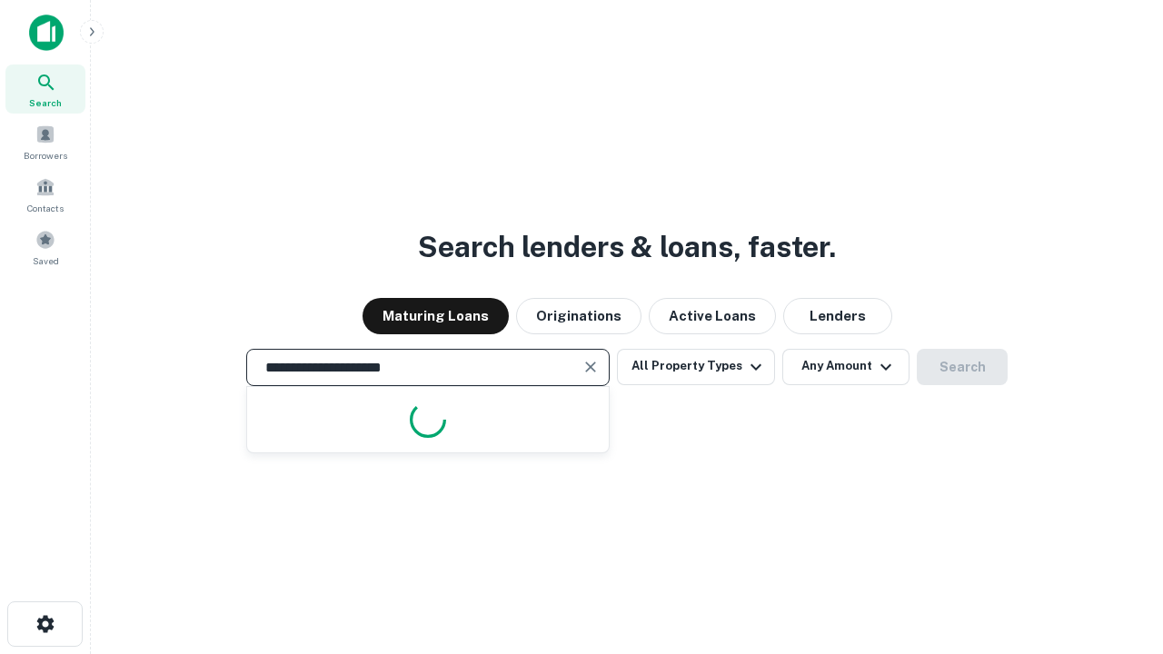 This screenshot has height=654, width=1163. Describe the element at coordinates (45, 142) in the screenshot. I see `div: Borrowers` at that location.